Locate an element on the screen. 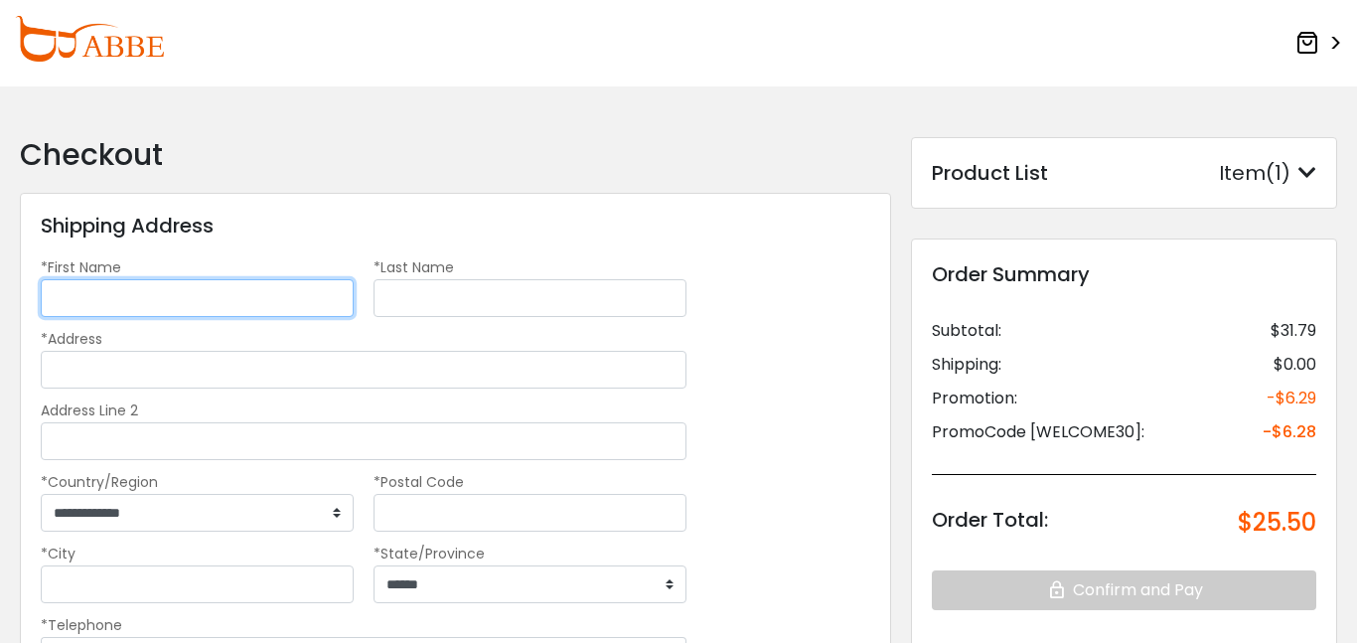 The width and height of the screenshot is (1357, 643). div: Product List is located at coordinates (989, 173).